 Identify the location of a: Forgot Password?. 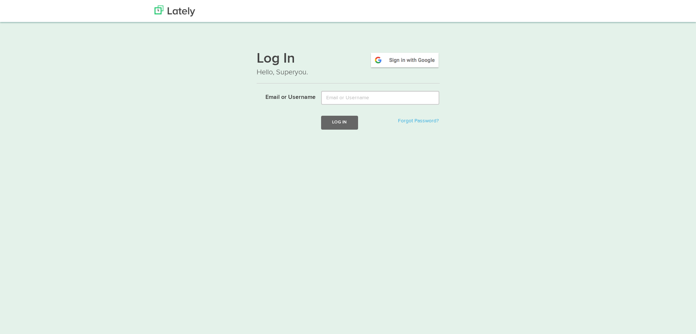
(418, 121).